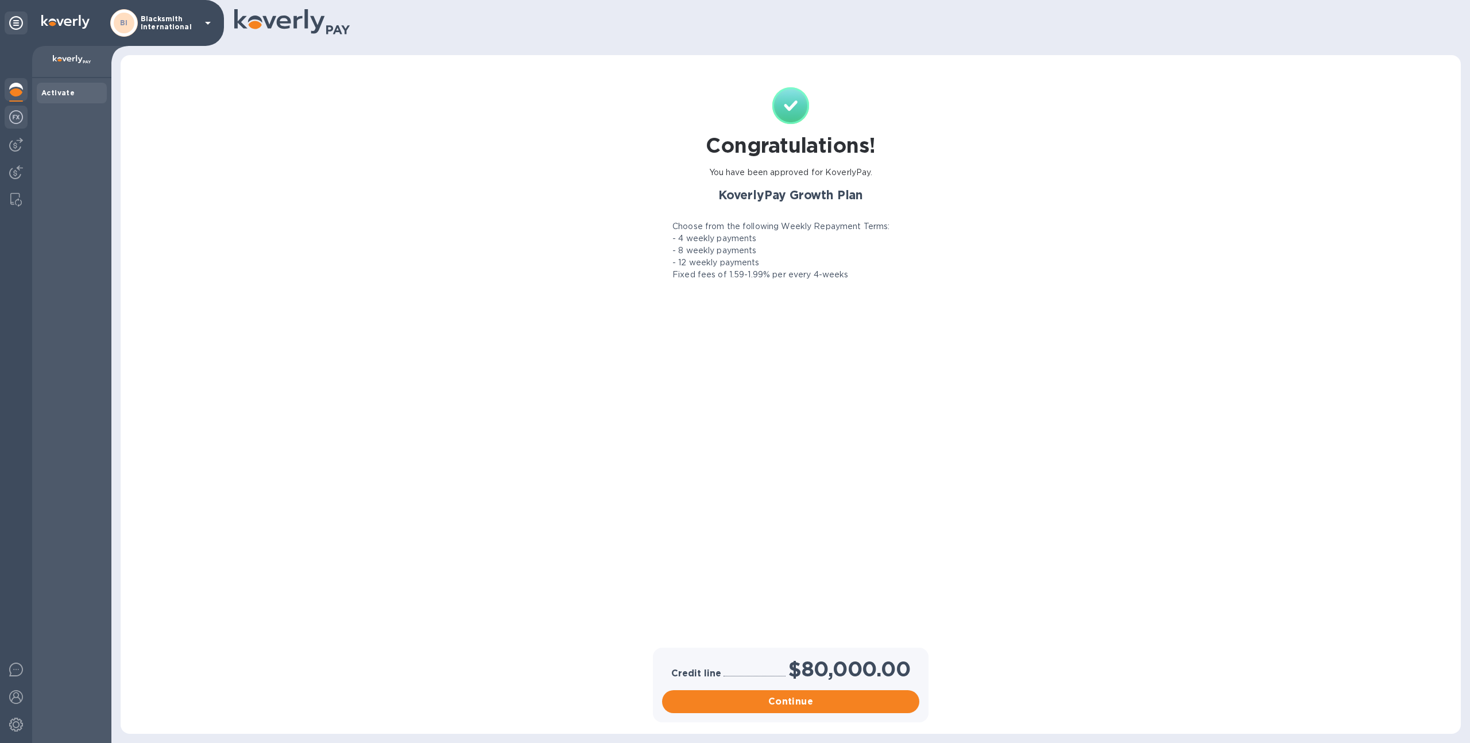 Image resolution: width=1470 pixels, height=743 pixels. I want to click on button: Continue, so click(790, 701).